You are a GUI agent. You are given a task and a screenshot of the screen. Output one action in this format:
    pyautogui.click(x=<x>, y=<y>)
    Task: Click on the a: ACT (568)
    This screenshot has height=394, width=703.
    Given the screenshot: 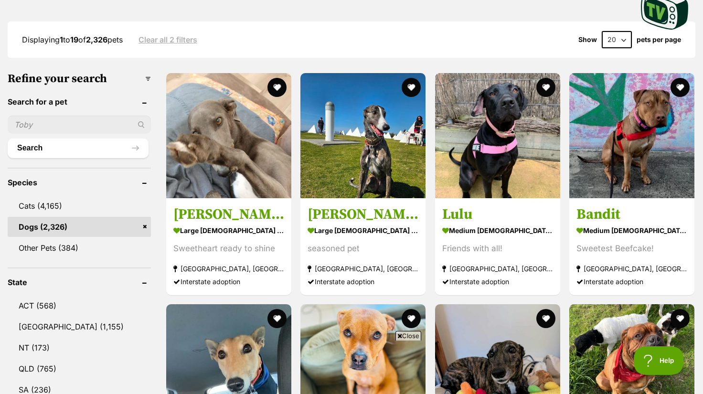 What is the action you would take?
    pyautogui.click(x=79, y=306)
    